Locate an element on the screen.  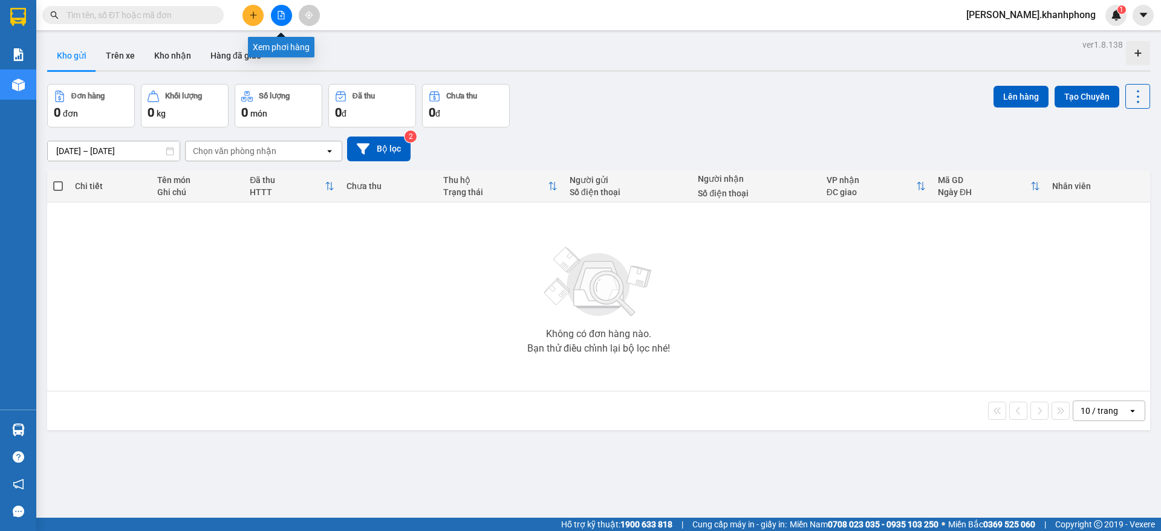
button: aim is located at coordinates (309, 15).